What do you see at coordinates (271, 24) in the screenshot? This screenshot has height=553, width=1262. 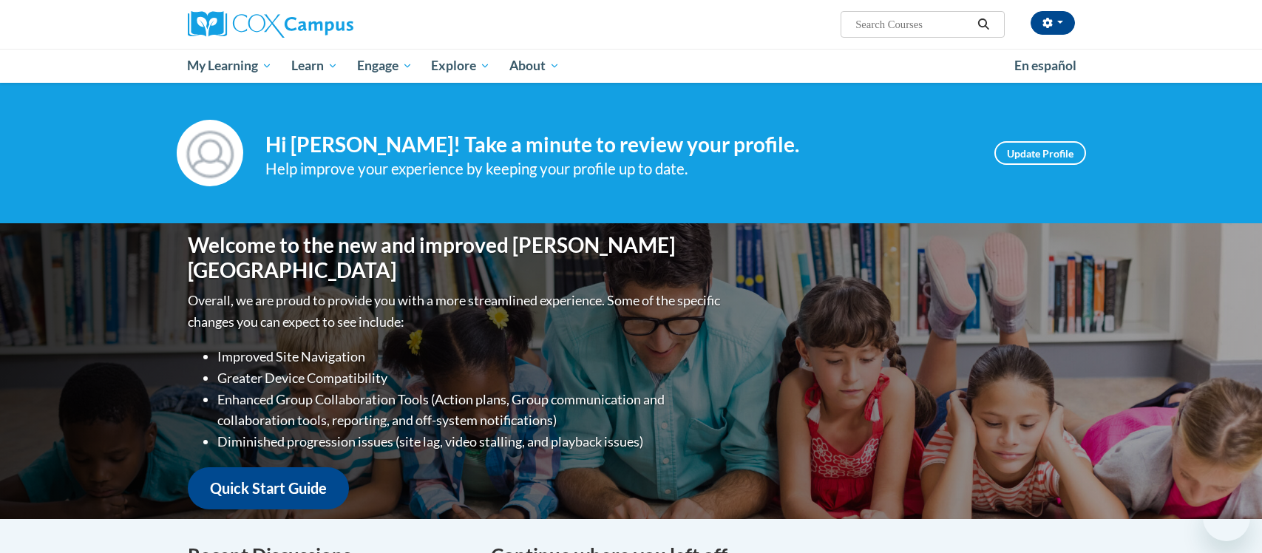 I see `img: Cox Campus` at bounding box center [271, 24].